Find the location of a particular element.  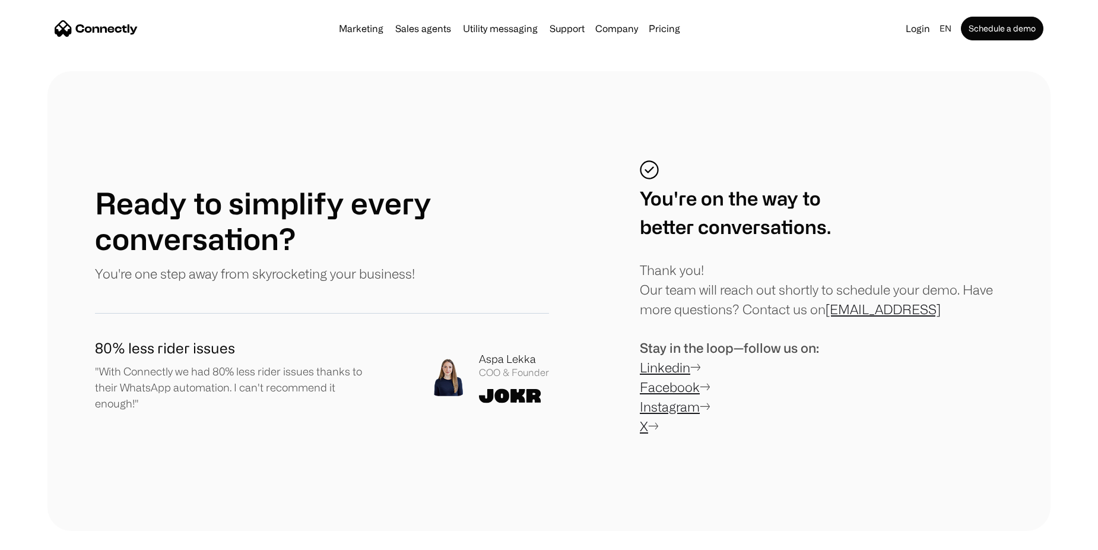

a: Instagram is located at coordinates (670, 406).